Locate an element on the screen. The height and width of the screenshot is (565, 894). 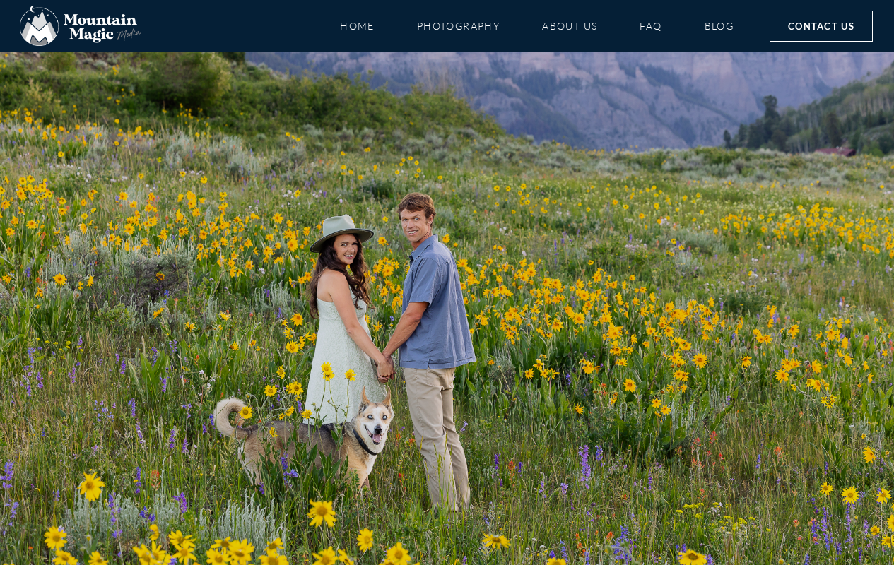
a: Photography is located at coordinates (458, 25).